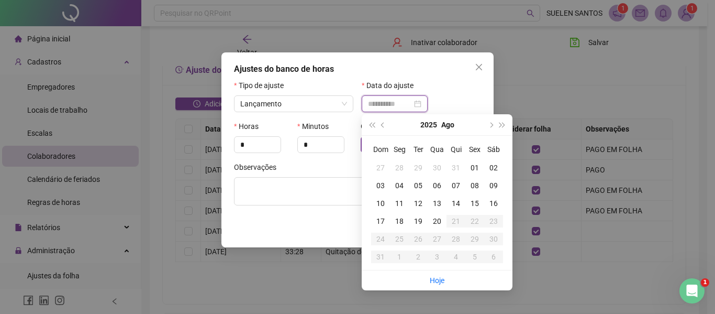  I want to click on td: 2025-09-06, so click(494, 257).